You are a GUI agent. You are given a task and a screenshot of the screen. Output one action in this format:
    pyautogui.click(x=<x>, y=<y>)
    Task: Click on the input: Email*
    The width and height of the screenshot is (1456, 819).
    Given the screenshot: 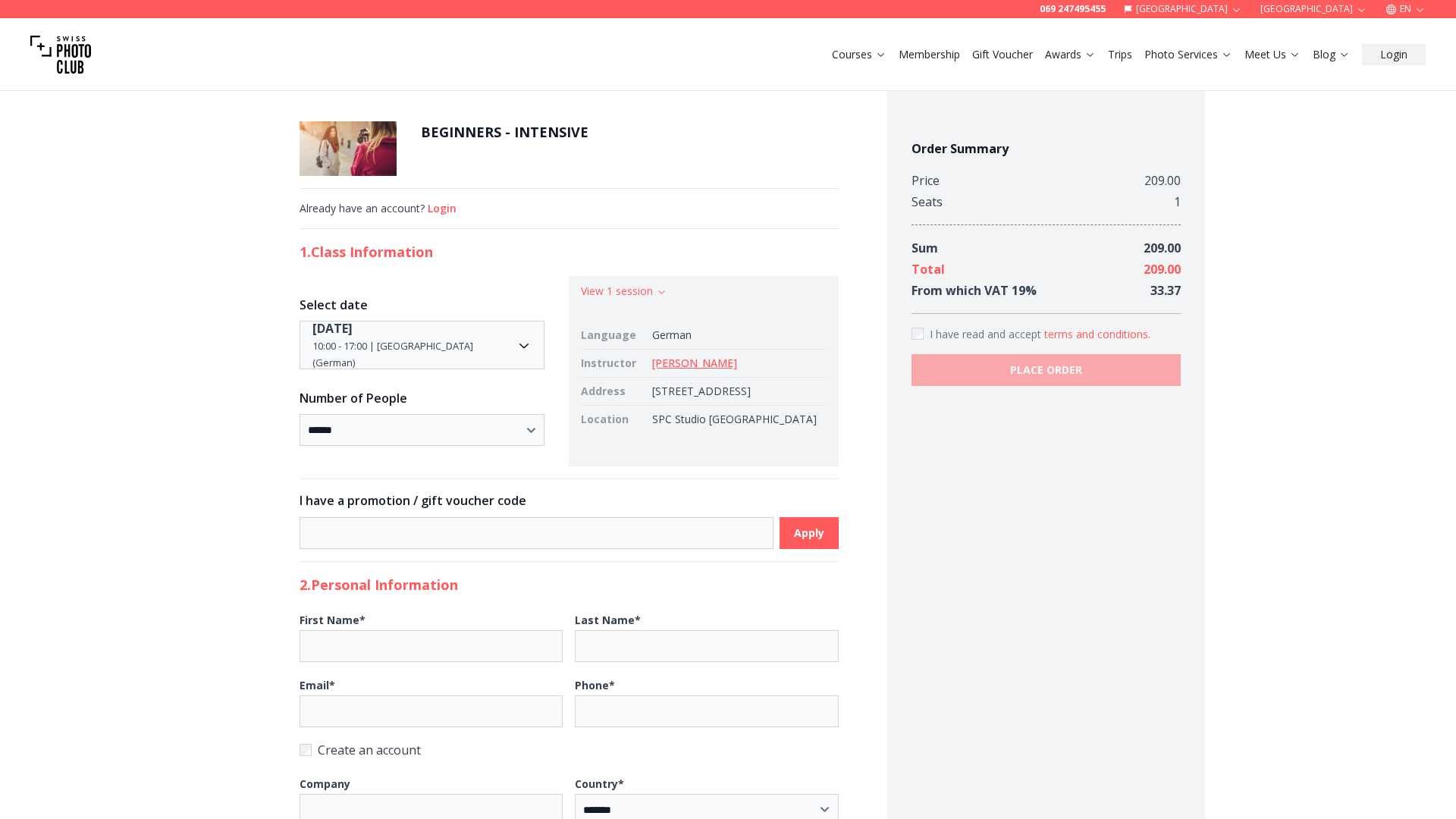 What is the action you would take?
    pyautogui.click(x=431, y=711)
    